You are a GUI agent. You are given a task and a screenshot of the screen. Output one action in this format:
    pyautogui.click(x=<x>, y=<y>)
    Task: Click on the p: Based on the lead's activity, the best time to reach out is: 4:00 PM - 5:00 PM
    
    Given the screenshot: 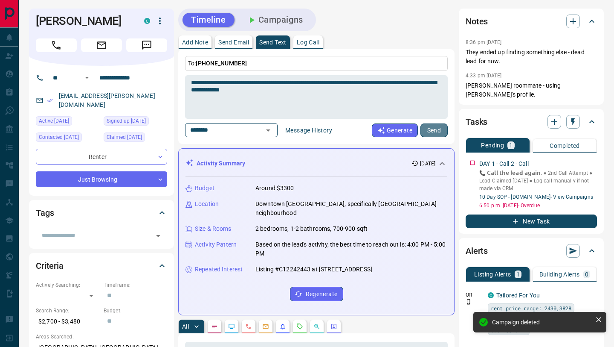 What is the action you would take?
    pyautogui.click(x=352, y=249)
    